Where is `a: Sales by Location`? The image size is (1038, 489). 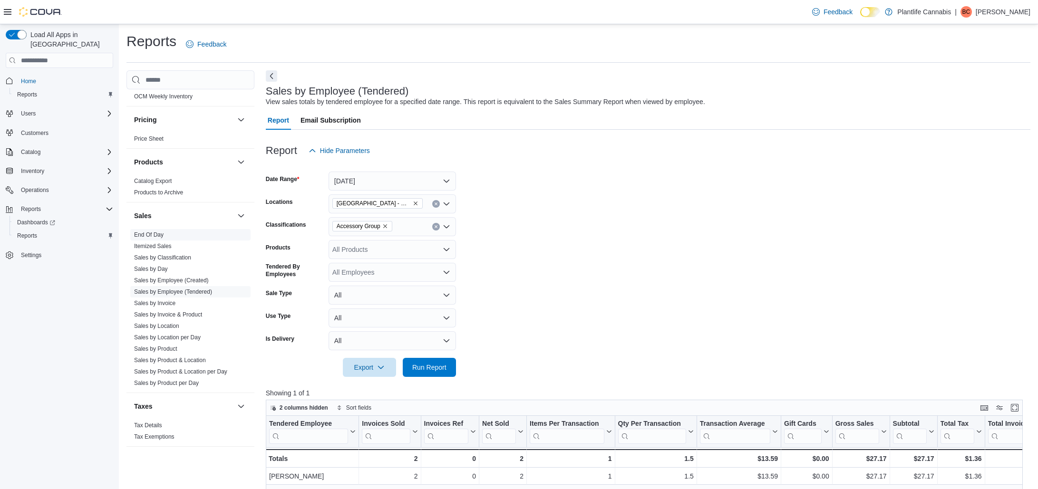
a: Sales by Location is located at coordinates (156, 326).